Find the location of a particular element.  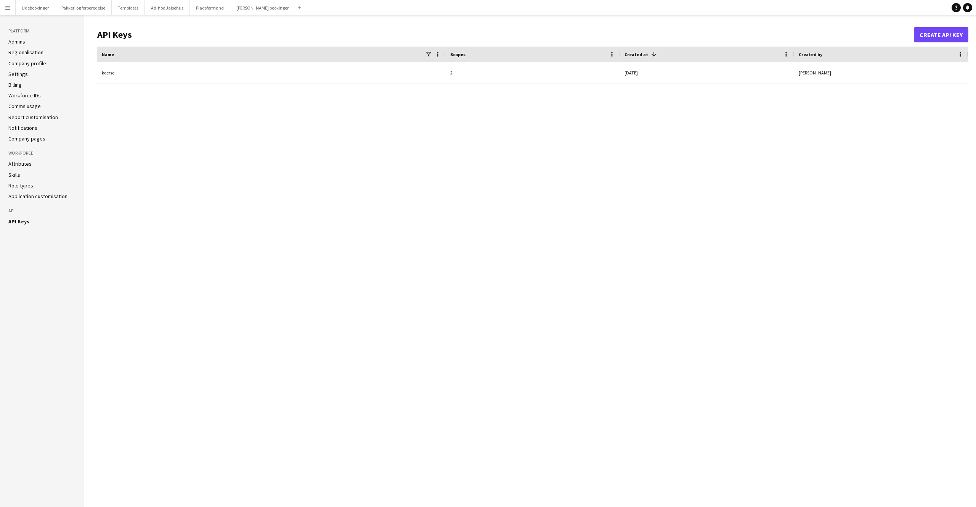

span: Created by is located at coordinates (811, 54).